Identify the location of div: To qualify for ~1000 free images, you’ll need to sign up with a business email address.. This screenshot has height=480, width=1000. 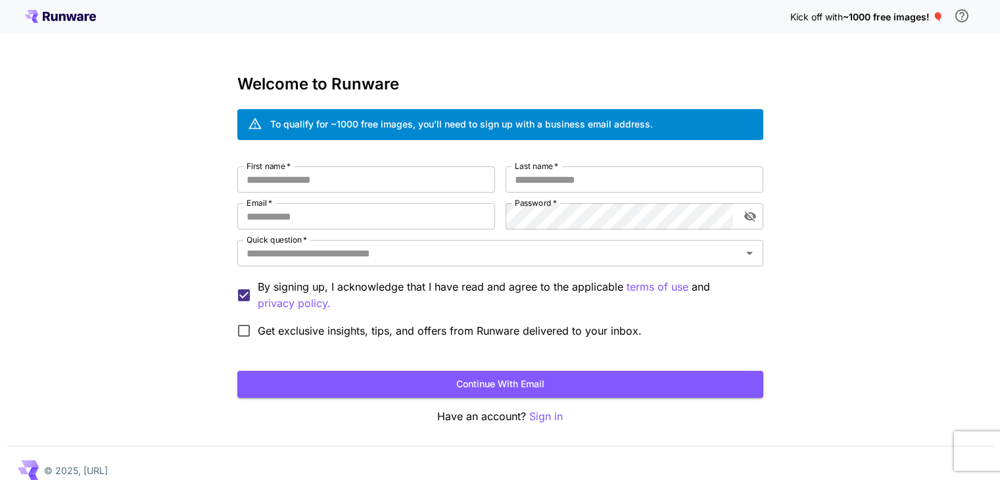
(462, 124).